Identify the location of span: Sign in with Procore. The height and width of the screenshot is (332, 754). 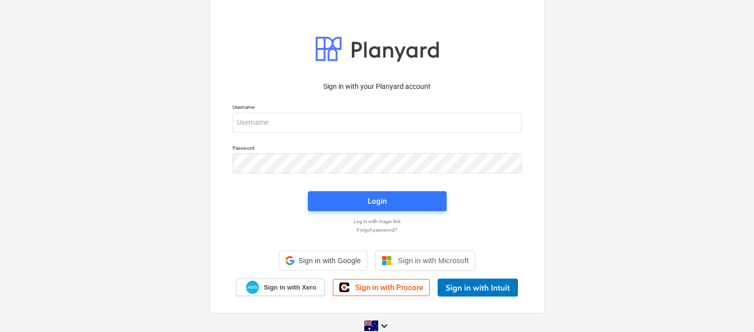
(389, 287).